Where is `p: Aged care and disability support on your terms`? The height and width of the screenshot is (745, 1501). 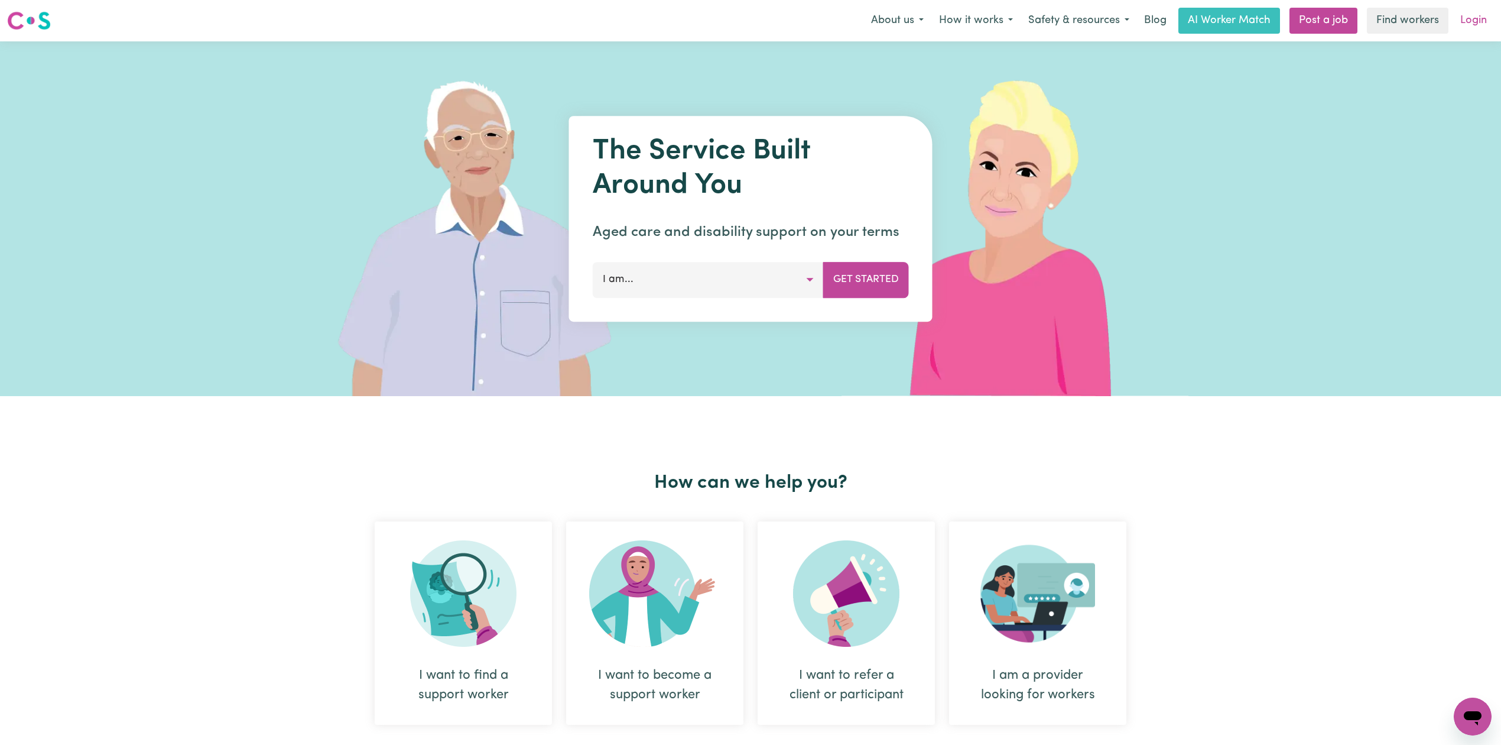 p: Aged care and disability support on your terms is located at coordinates (751, 232).